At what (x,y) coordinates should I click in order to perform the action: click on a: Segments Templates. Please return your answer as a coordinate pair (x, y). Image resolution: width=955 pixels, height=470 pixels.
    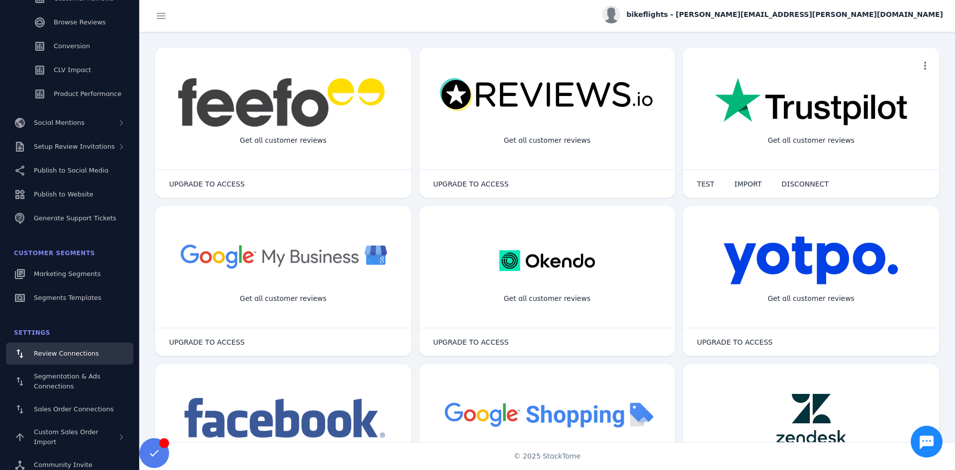
    Looking at the image, I should click on (70, 298).